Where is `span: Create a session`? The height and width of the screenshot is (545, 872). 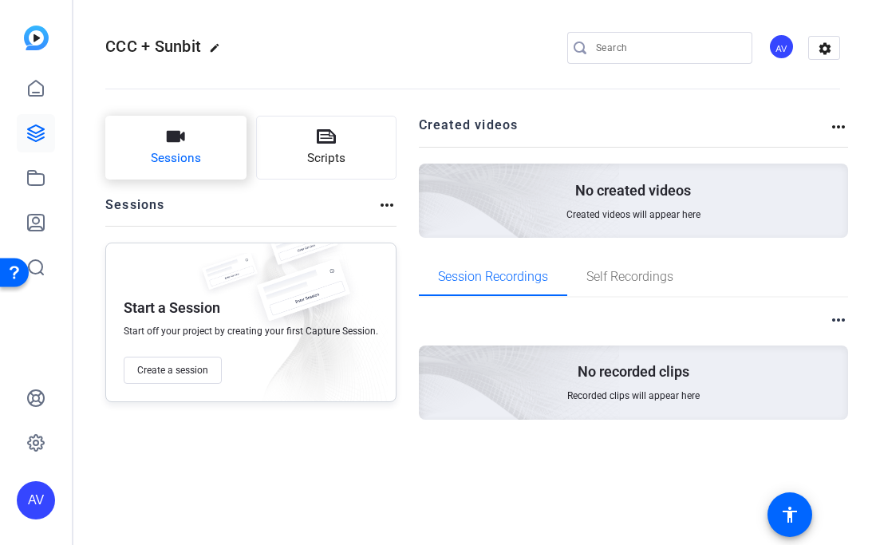 span: Create a session is located at coordinates (172, 370).